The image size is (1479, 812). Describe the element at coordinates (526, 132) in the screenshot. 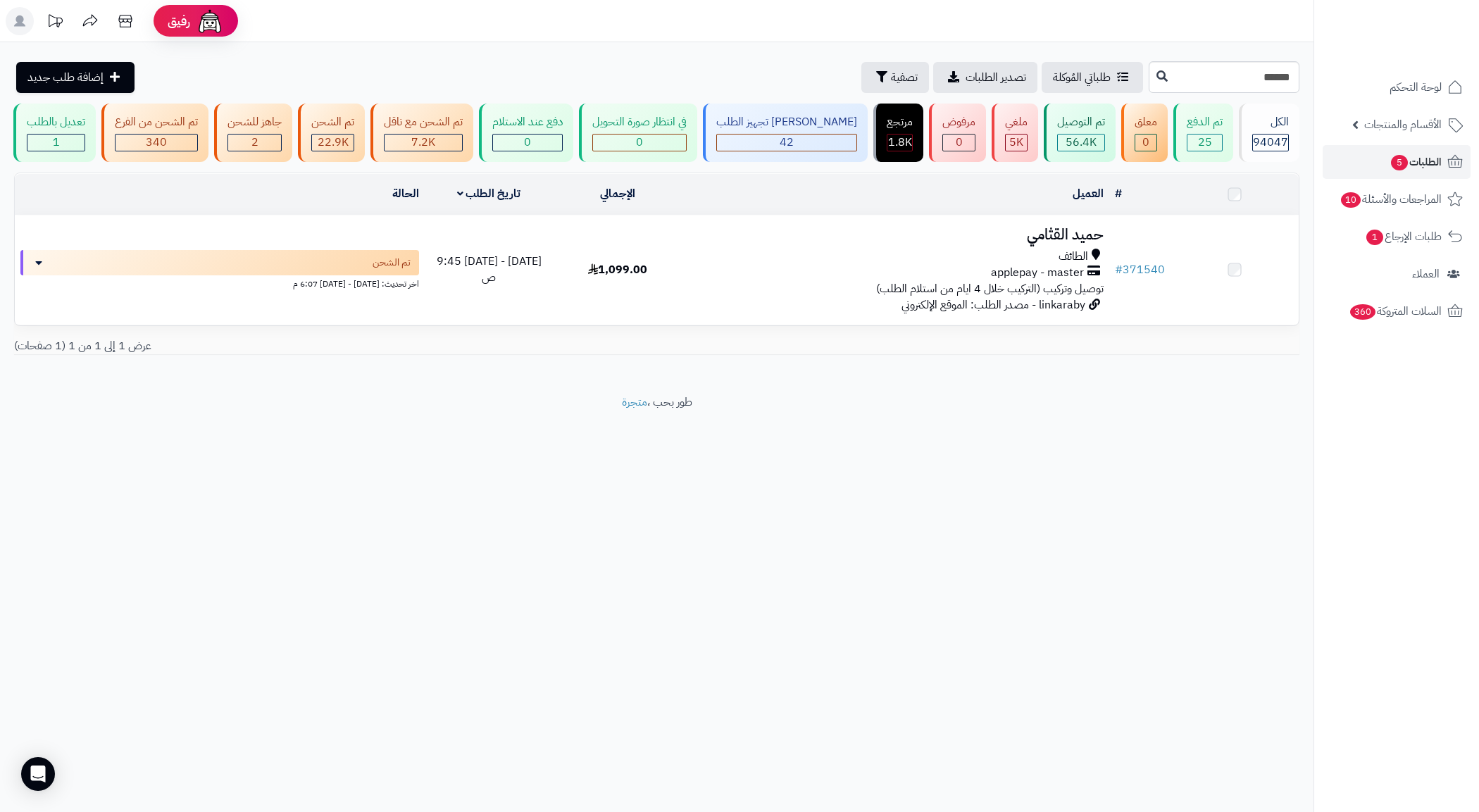

I see `a: دفع عند الاستلام 0` at that location.